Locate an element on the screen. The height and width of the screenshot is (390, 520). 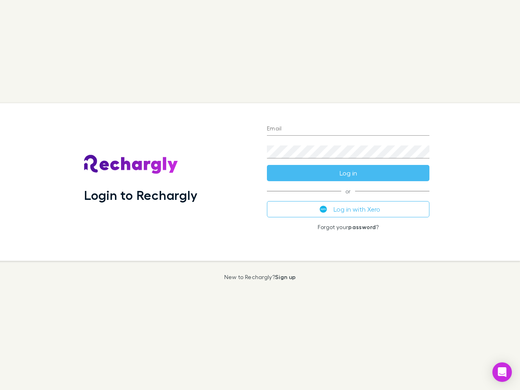
button: Log in is located at coordinates (348, 173).